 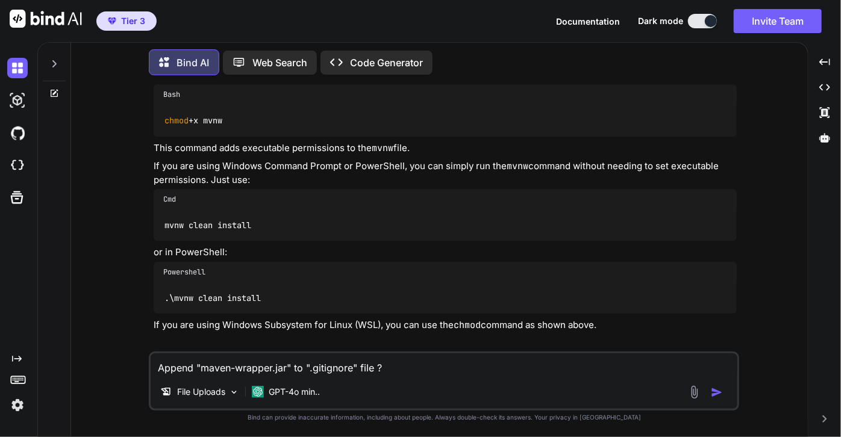 What do you see at coordinates (588, 21) in the screenshot?
I see `button: Documentation` at bounding box center [588, 21].